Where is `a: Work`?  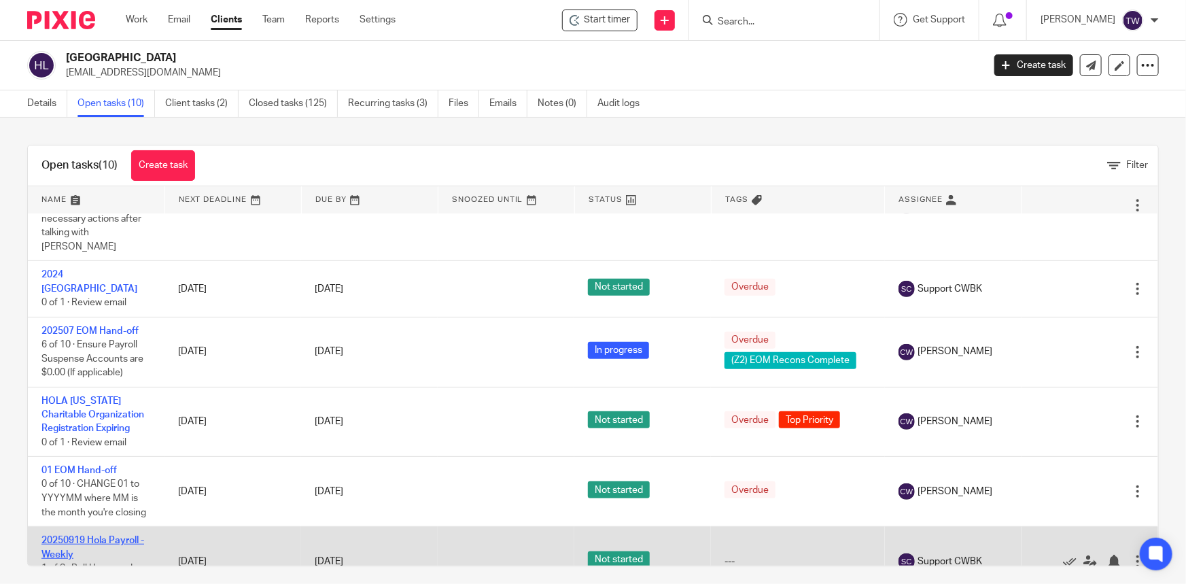
a: Work is located at coordinates (137, 20).